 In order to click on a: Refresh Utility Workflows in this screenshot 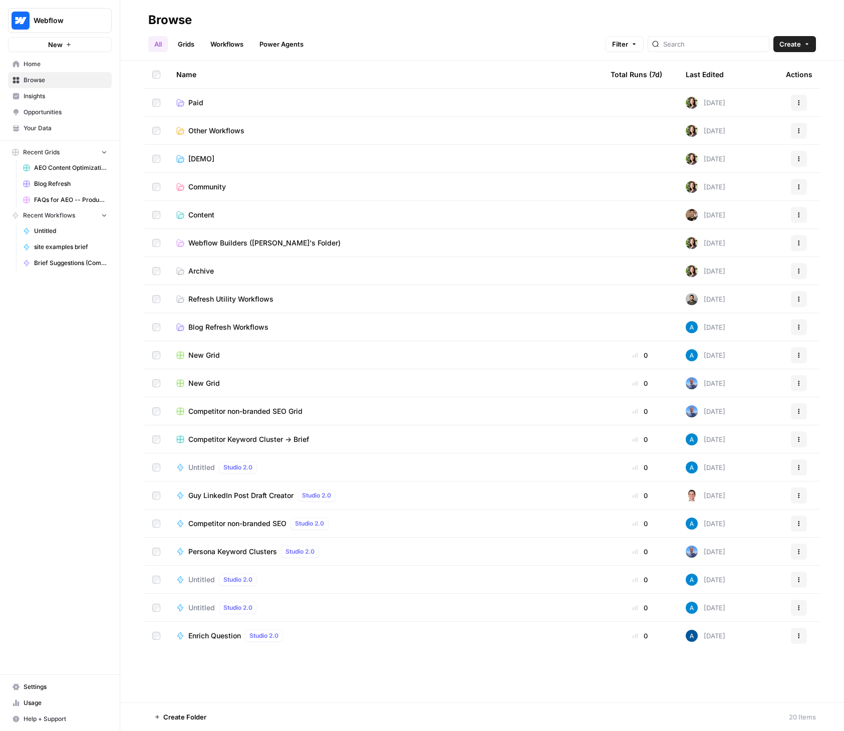, I will do `click(385, 299)`.